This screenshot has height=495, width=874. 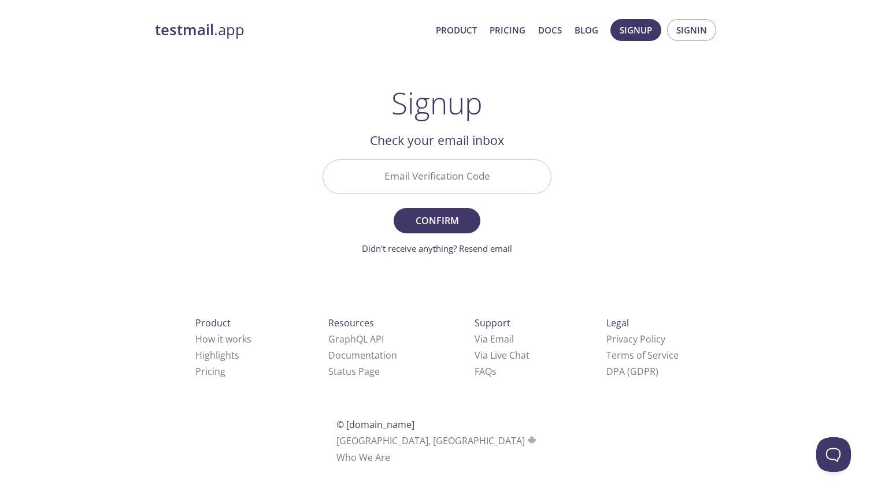 What do you see at coordinates (354, 372) in the screenshot?
I see `a: Status Page` at bounding box center [354, 372].